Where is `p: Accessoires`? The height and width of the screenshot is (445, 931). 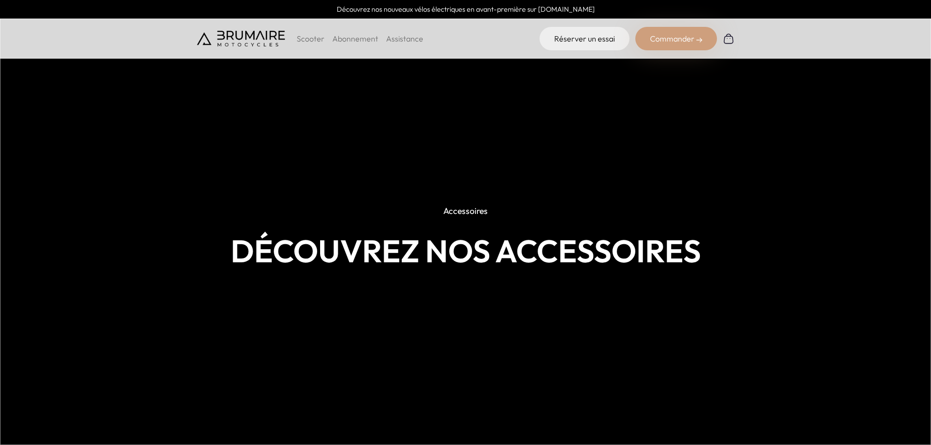
p: Accessoires is located at coordinates (465, 211).